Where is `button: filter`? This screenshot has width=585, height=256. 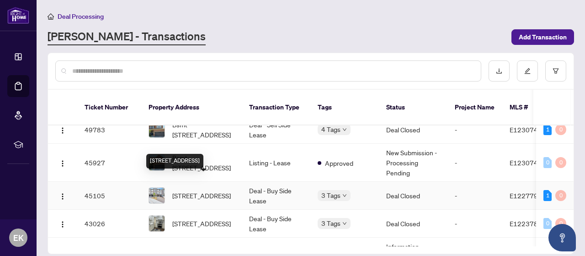 button: filter is located at coordinates (556, 71).